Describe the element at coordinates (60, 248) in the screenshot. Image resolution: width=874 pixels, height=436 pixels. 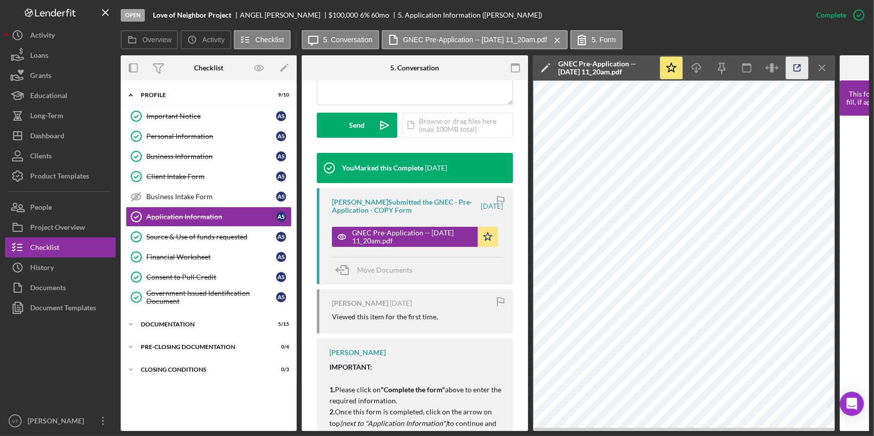
I see `a: Checklist` at that location.